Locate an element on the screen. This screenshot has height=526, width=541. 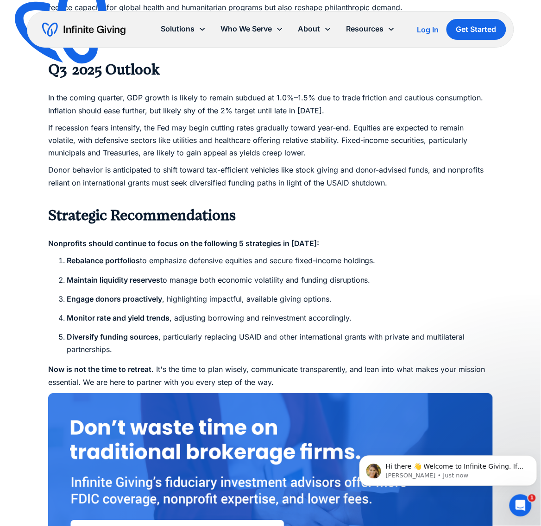
a: Get Started is located at coordinates (476, 29).